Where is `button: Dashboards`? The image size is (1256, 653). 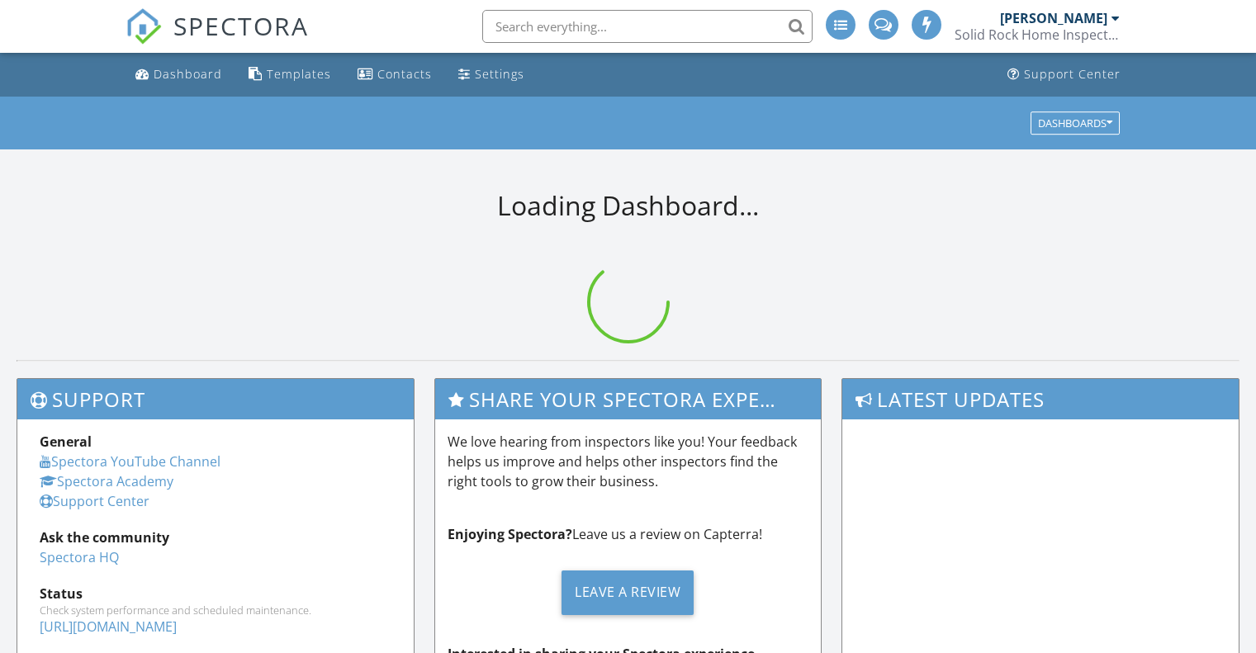
button: Dashboards is located at coordinates (1075, 123).